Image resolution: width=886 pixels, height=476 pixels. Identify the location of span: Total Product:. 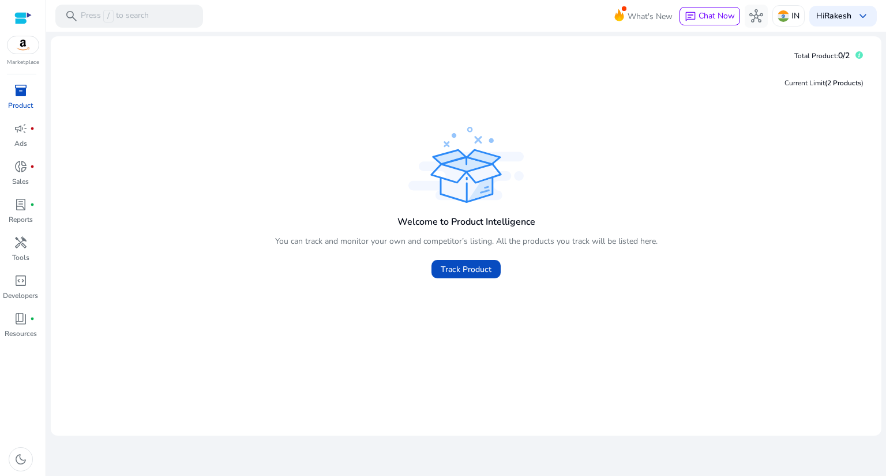
(816, 56).